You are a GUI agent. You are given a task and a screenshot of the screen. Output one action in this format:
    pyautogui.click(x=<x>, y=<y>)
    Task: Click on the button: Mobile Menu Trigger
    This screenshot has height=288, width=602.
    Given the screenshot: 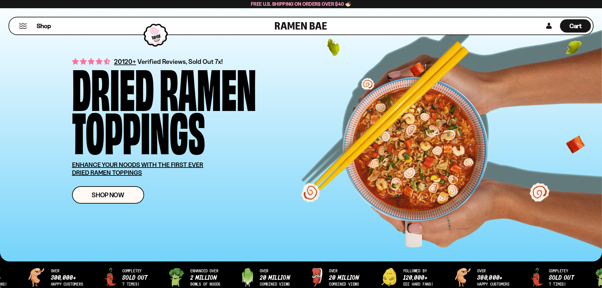 What is the action you would take?
    pyautogui.click(x=23, y=26)
    